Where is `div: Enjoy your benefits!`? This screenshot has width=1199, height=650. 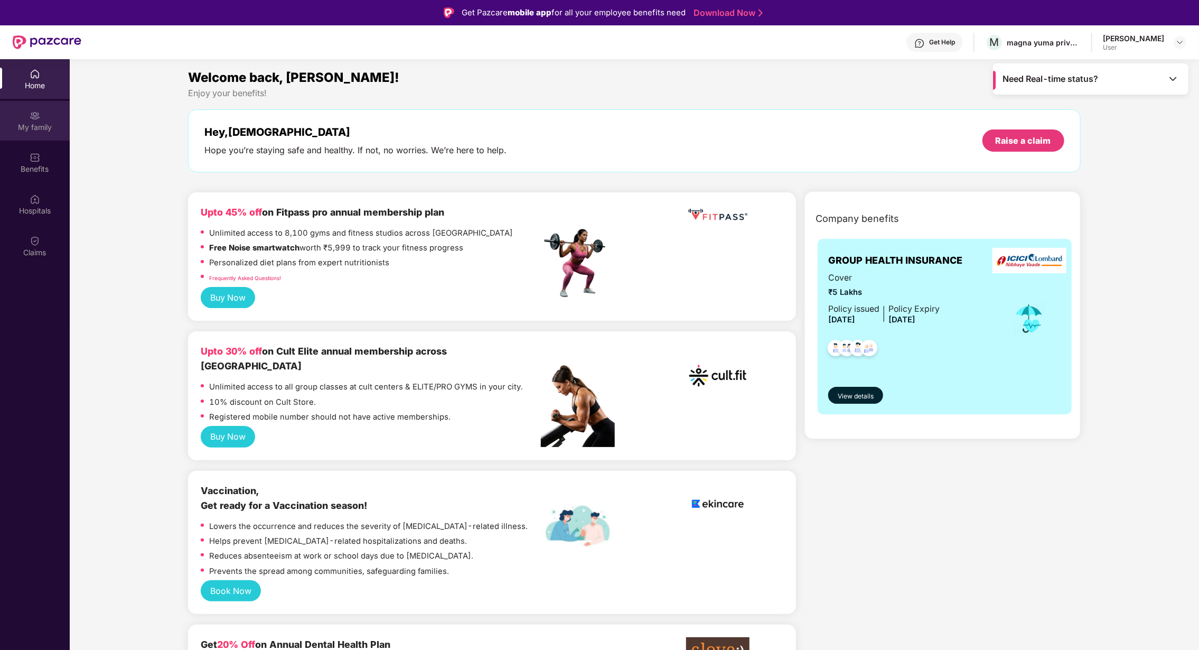 div: Enjoy your benefits! is located at coordinates (634, 93).